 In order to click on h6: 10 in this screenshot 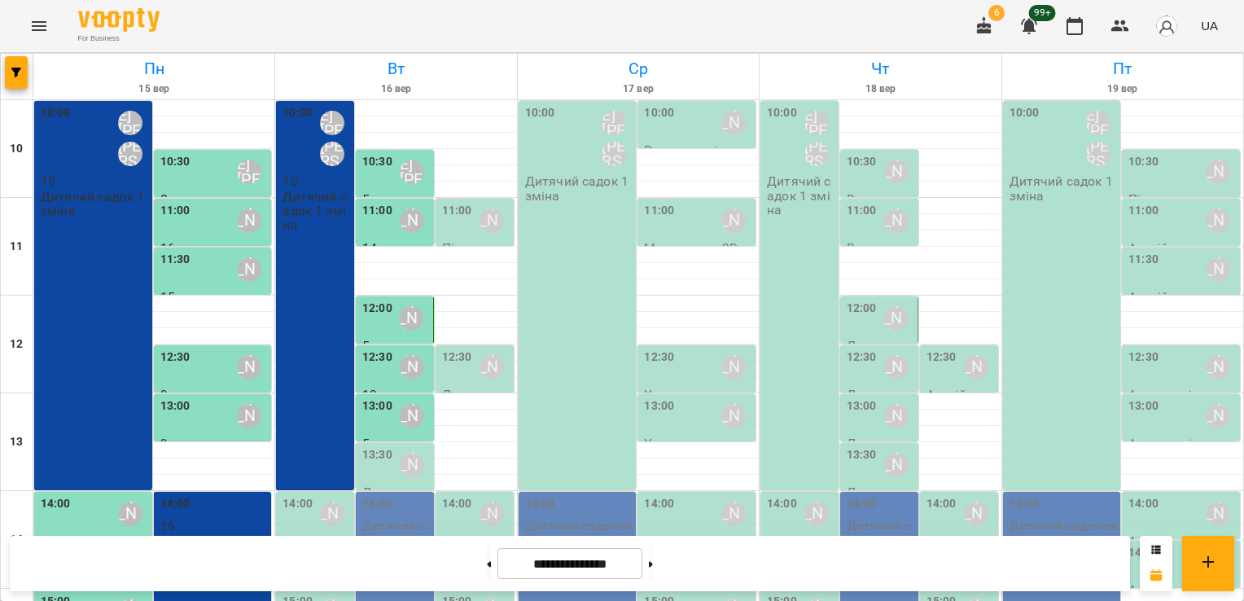, I will do `click(16, 149)`.